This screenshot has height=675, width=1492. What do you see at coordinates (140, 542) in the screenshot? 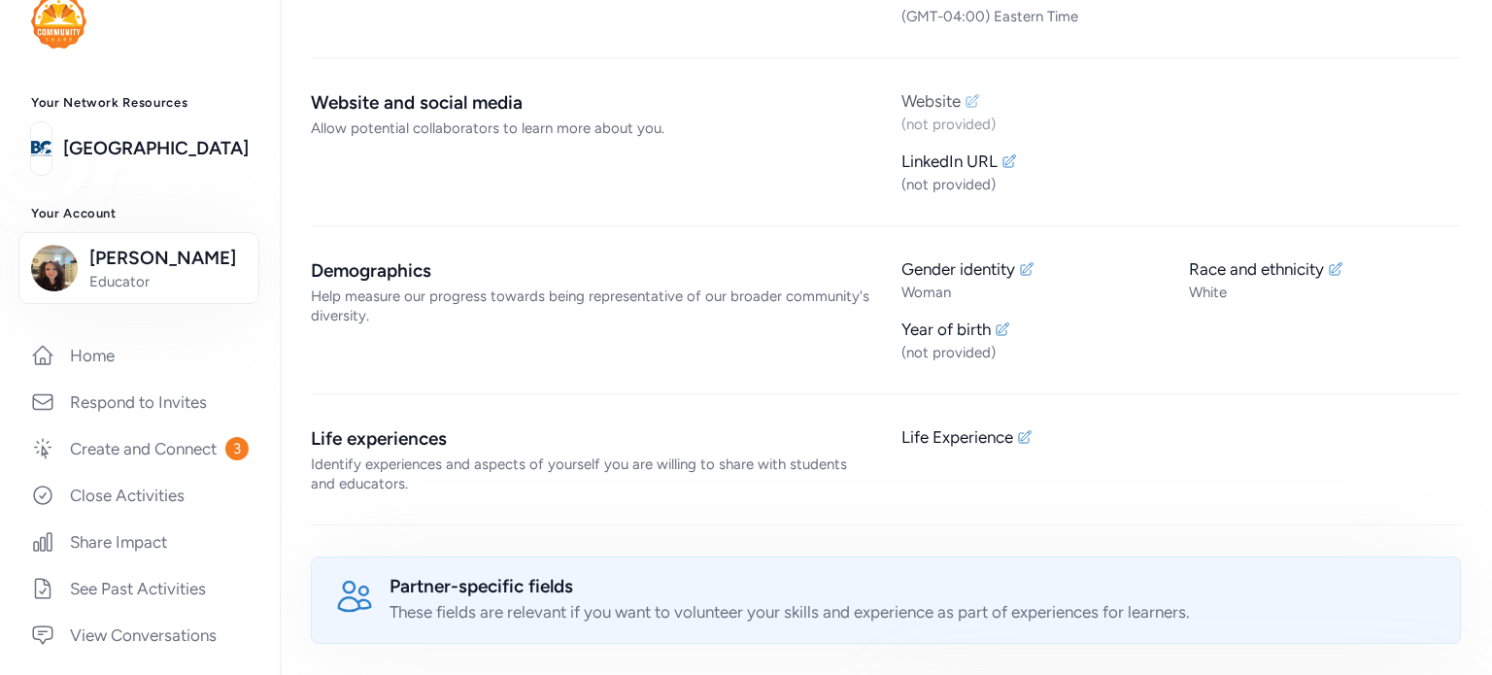
I see `a: Share Impact` at bounding box center [140, 542].